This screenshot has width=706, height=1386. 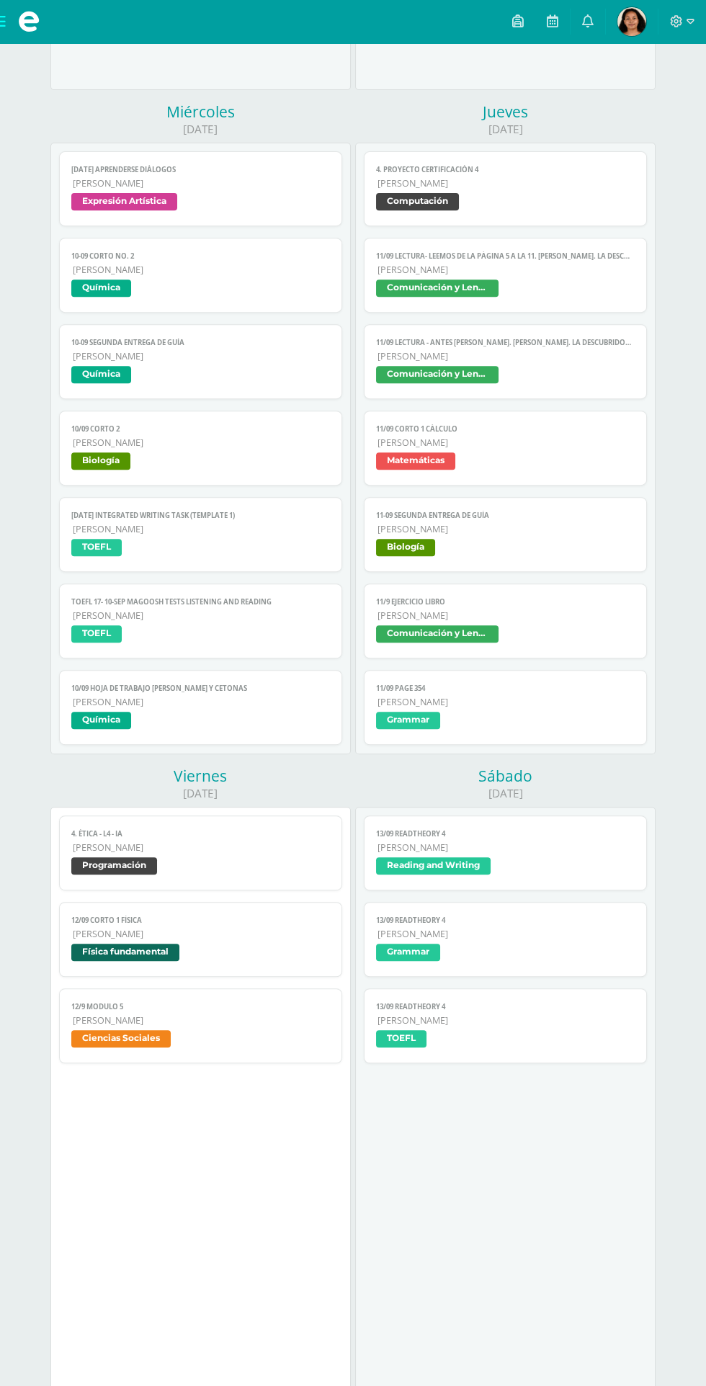 I want to click on div: Miércoles, so click(x=200, y=112).